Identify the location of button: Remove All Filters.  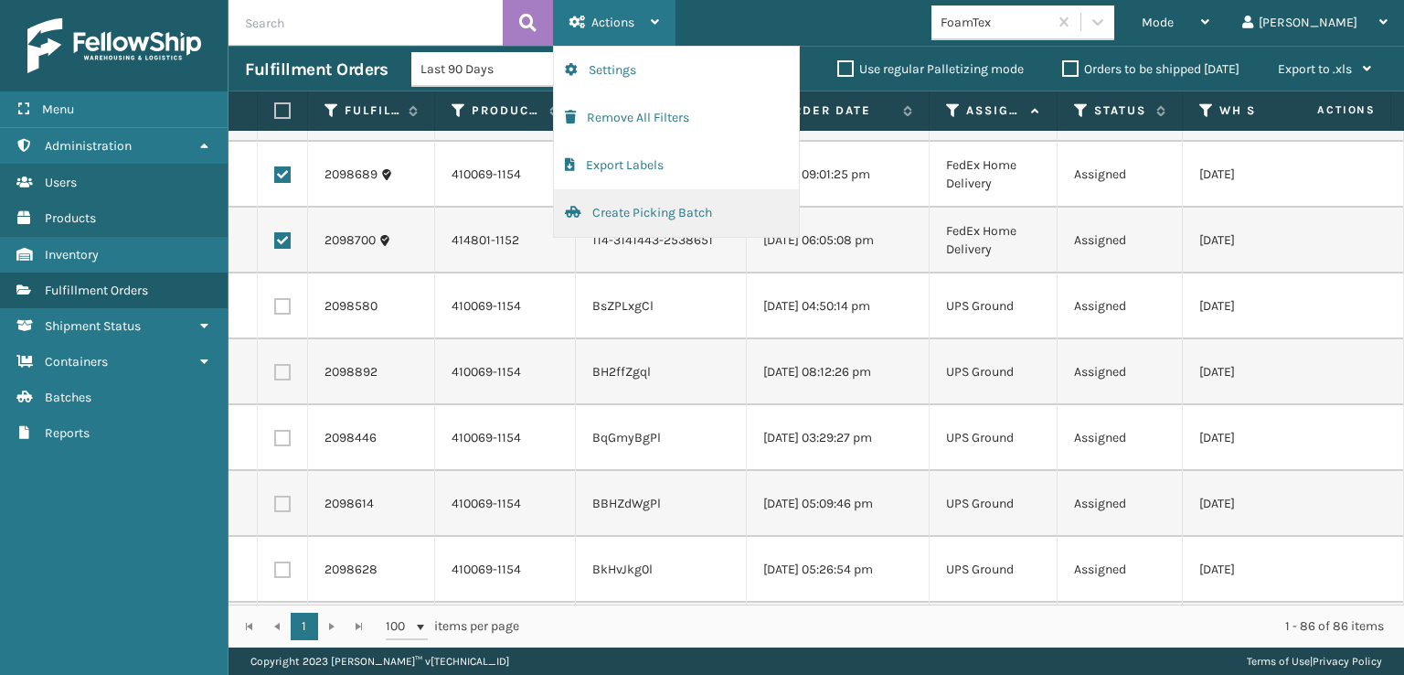
(677, 118).